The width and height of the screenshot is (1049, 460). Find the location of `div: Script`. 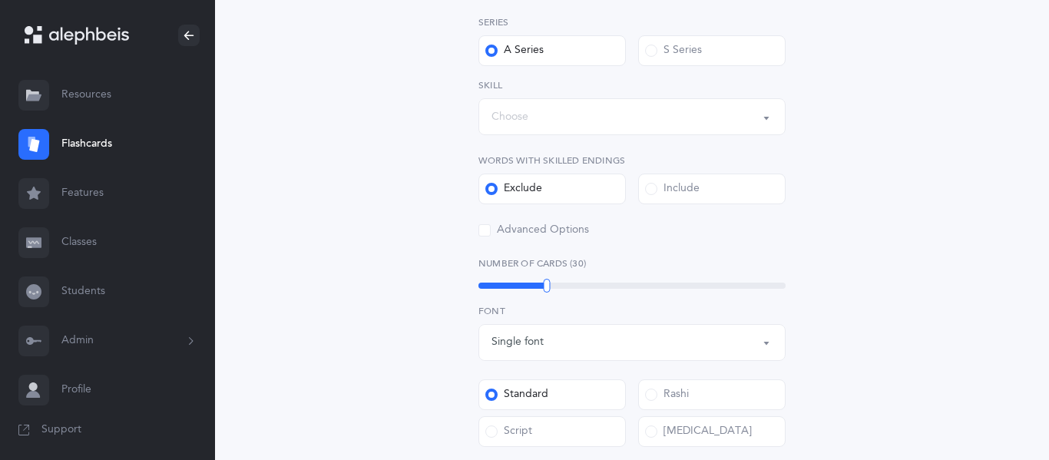

div: Script is located at coordinates (508, 431).